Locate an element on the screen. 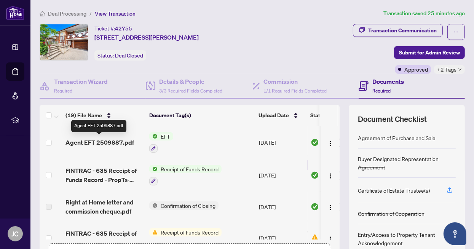 The width and height of the screenshot is (474, 249). th: Document Tag(s) is located at coordinates (201, 115).